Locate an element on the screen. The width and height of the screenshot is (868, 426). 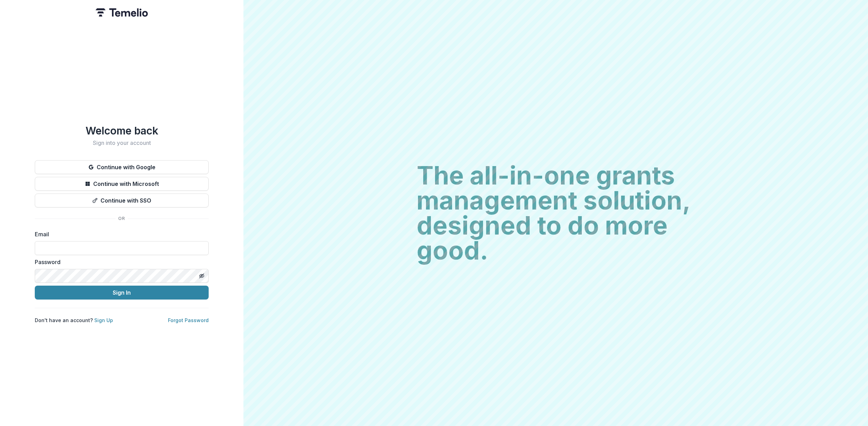
a: Forgot Password is located at coordinates (188, 320).